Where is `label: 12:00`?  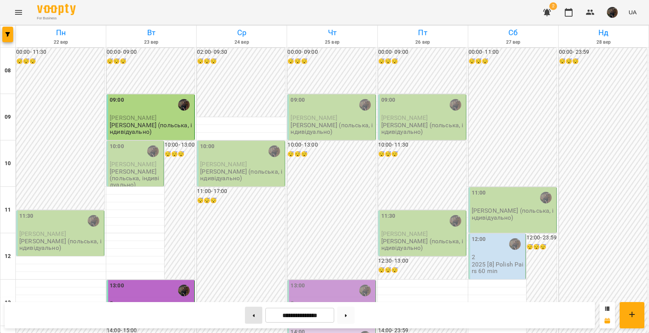 label: 12:00 is located at coordinates (478, 239).